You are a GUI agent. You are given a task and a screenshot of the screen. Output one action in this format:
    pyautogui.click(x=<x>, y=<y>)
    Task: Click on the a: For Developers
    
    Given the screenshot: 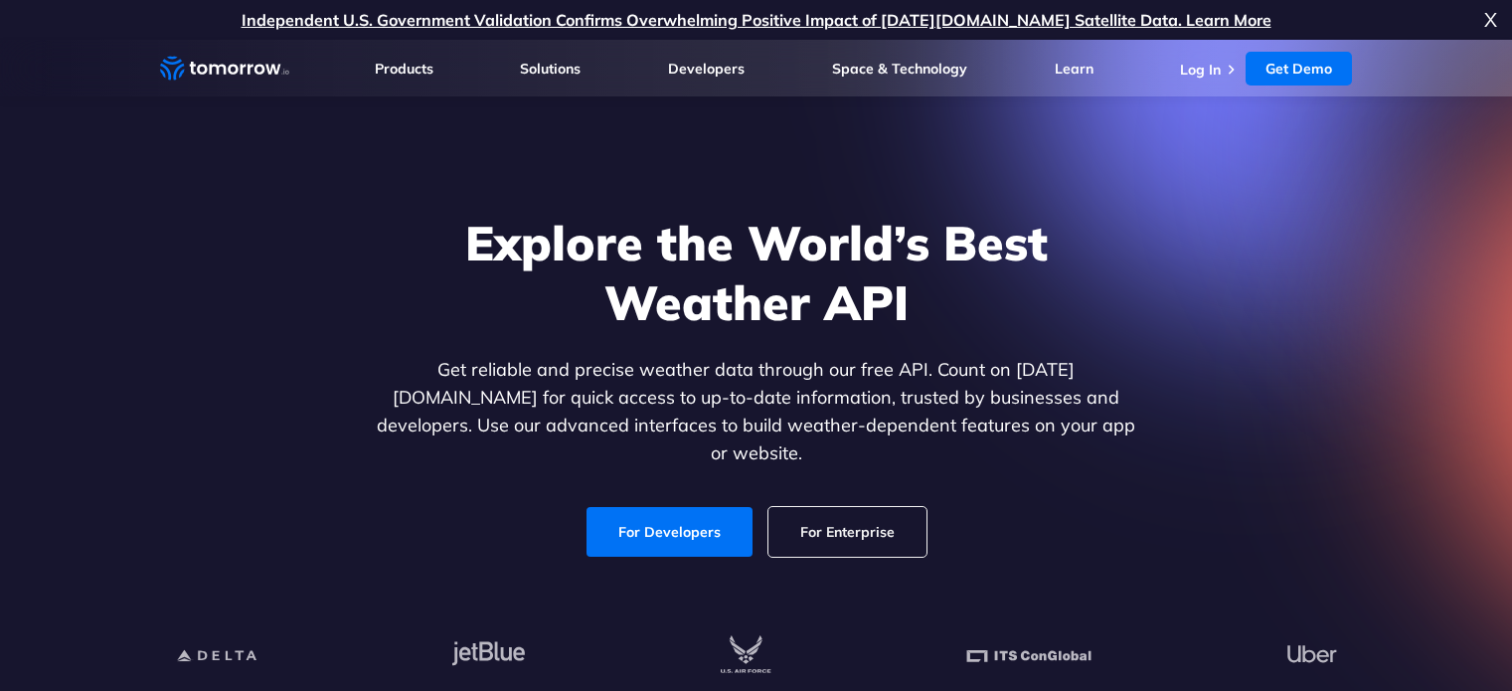 What is the action you would take?
    pyautogui.click(x=669, y=532)
    